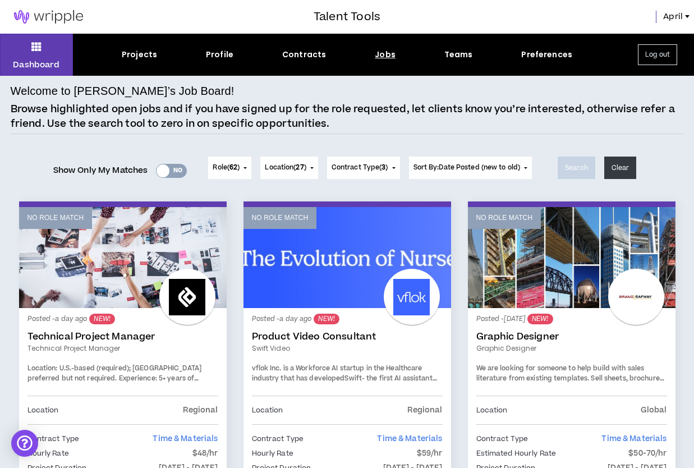  Describe the element at coordinates (621, 168) in the screenshot. I see `button: Clear` at that location.